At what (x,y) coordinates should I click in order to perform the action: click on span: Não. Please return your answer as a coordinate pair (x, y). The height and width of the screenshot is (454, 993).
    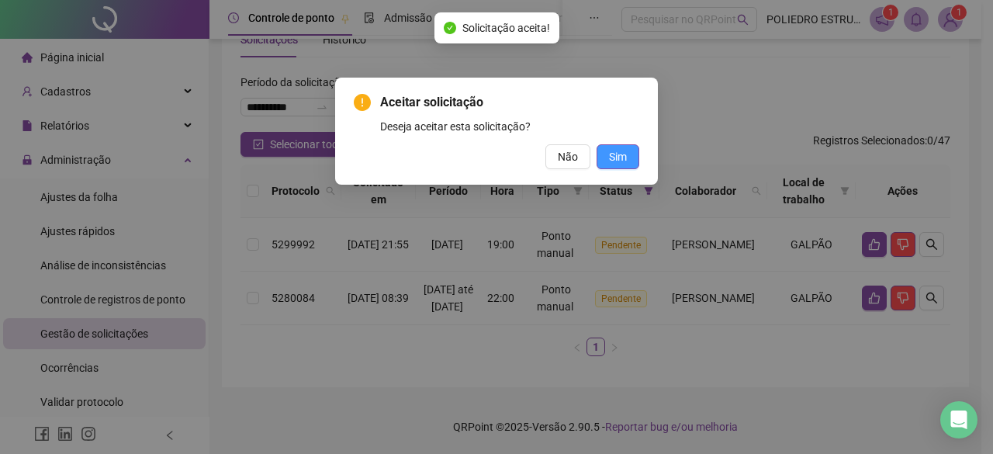
    Looking at the image, I should click on (568, 157).